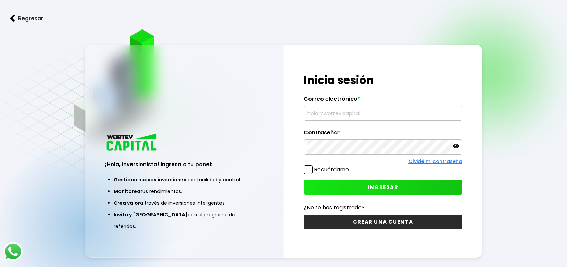  What do you see at coordinates (184, 179) in the screenshot?
I see `li: con facilidad y control.` at bounding box center [184, 179].